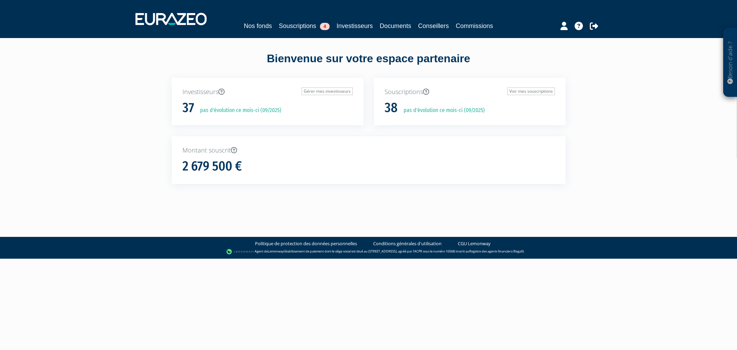 This screenshot has height=350, width=737. Describe the element at coordinates (354, 26) in the screenshot. I see `a: Investisseurs` at that location.